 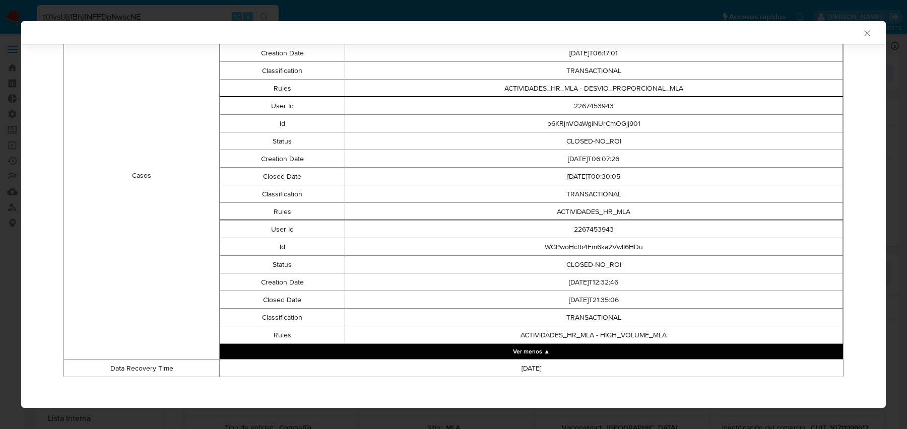 I want to click on td: WGPwoHcfb4Fm6ka2VwlI6HDu, so click(x=594, y=247).